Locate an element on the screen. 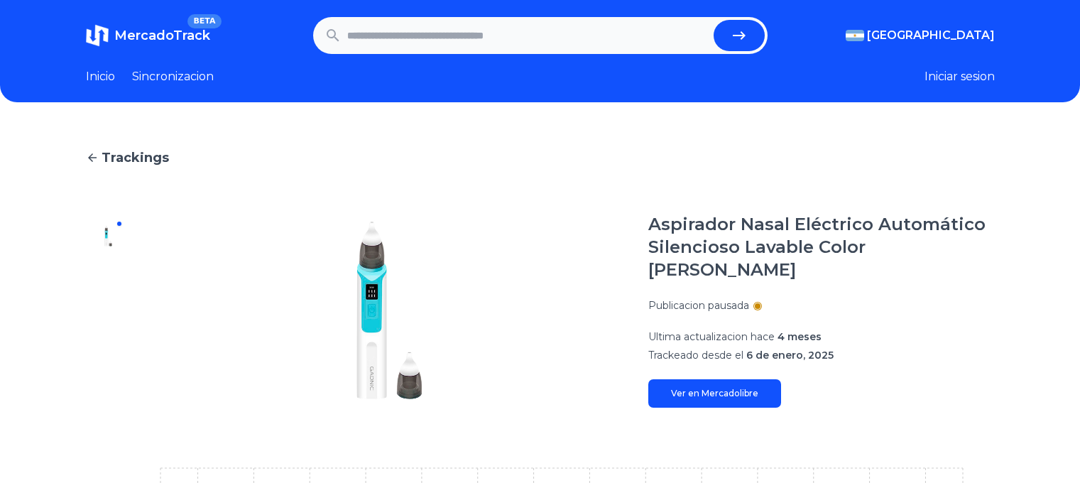  span: Trackeado desde el is located at coordinates (696, 355).